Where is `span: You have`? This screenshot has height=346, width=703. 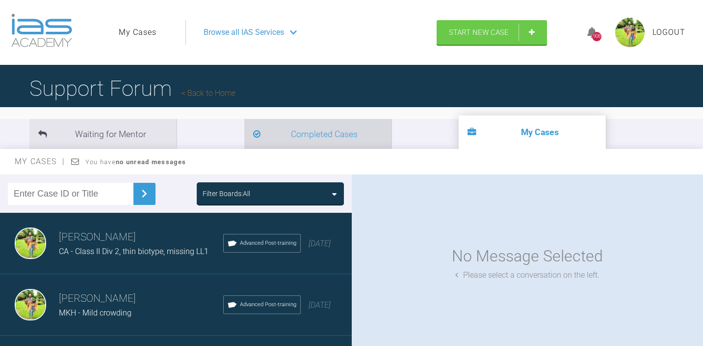
span: You have is located at coordinates (135, 161).